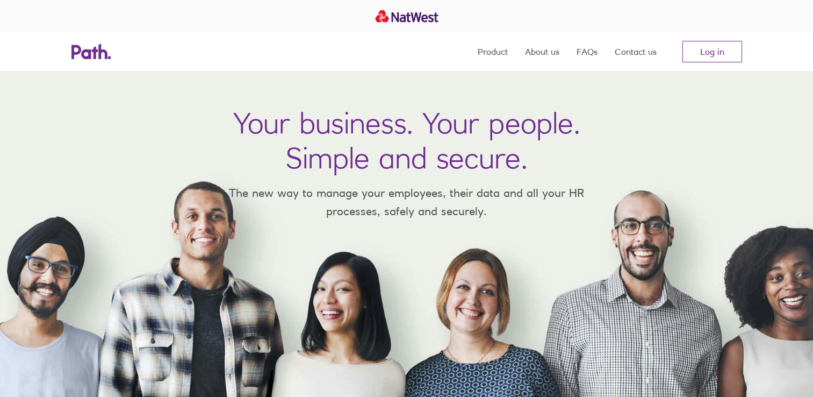 The width and height of the screenshot is (813, 397). Describe the element at coordinates (407, 140) in the screenshot. I see `h1: Your business. Your people. Simple and secure.` at that location.